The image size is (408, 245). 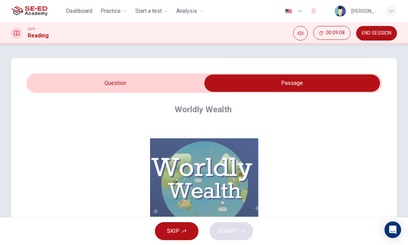 What do you see at coordinates (111, 11) in the screenshot?
I see `span: Practice` at bounding box center [111, 11].